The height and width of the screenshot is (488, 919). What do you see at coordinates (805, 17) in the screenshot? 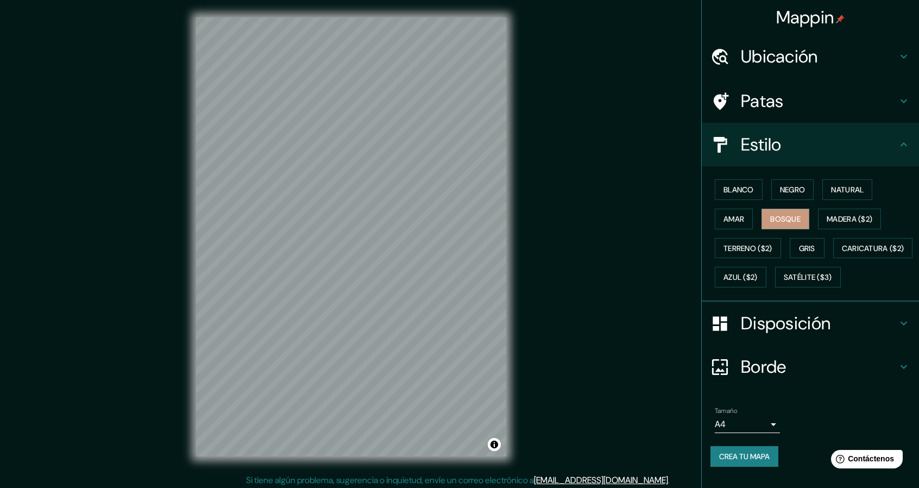
I see `font: Mappin` at bounding box center [805, 17].